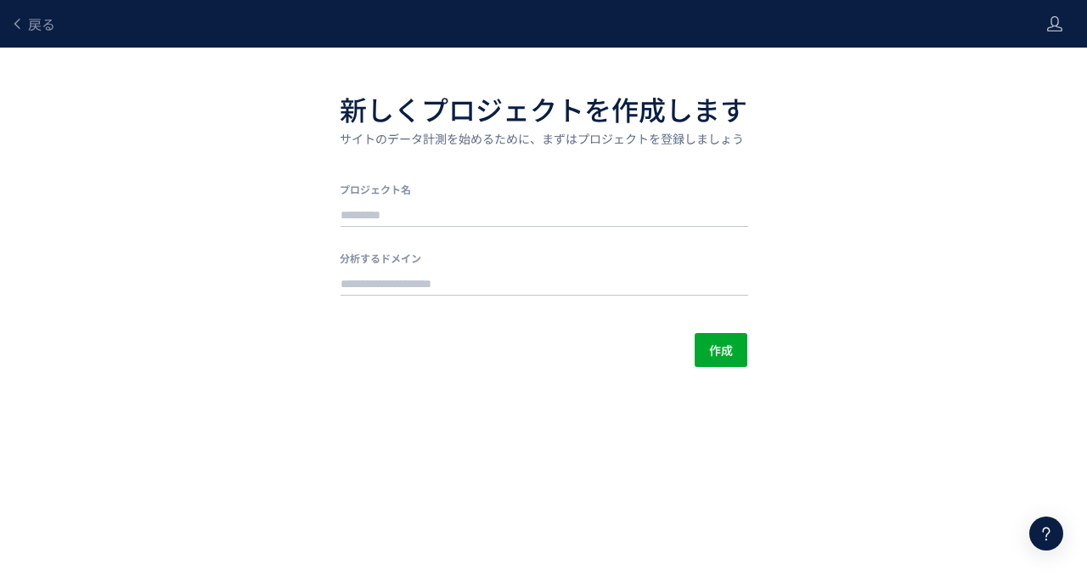 The image size is (1087, 576). I want to click on label: プロジェクト名, so click(544, 189).